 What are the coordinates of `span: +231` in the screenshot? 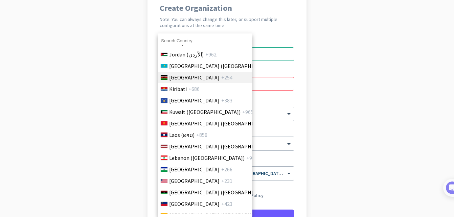 It's located at (227, 181).